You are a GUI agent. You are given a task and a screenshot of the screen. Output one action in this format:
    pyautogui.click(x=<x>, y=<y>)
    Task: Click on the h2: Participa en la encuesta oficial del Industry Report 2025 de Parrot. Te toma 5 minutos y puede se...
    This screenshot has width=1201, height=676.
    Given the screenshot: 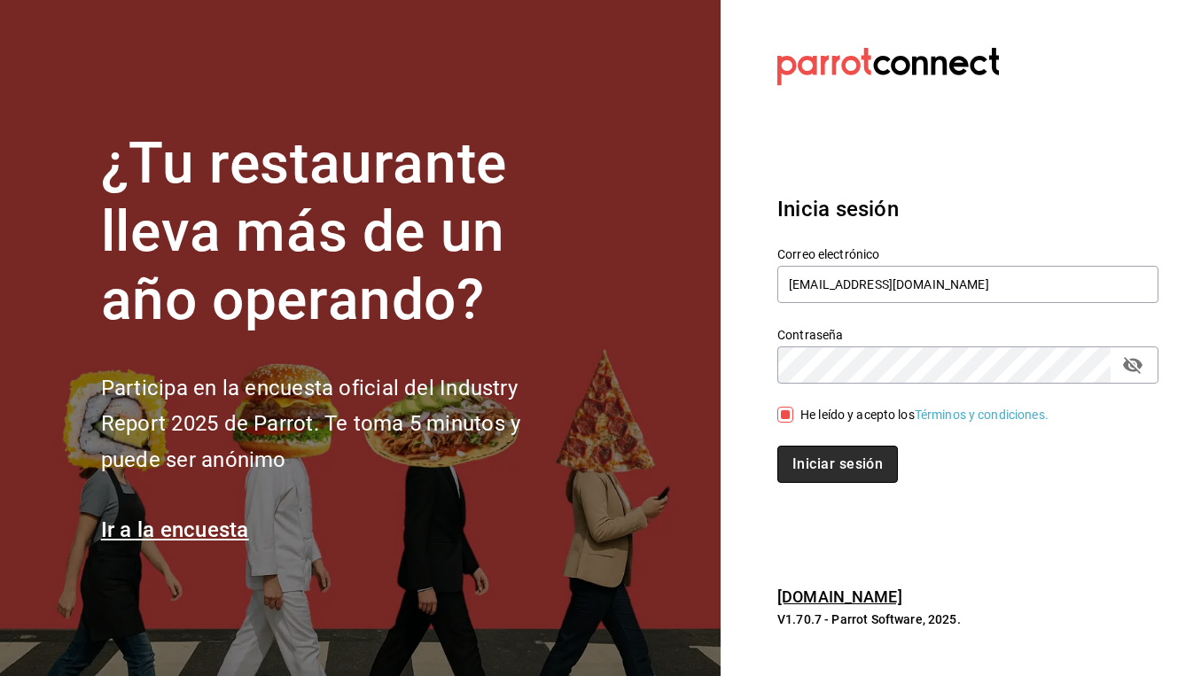 What is the action you would take?
    pyautogui.click(x=340, y=425)
    